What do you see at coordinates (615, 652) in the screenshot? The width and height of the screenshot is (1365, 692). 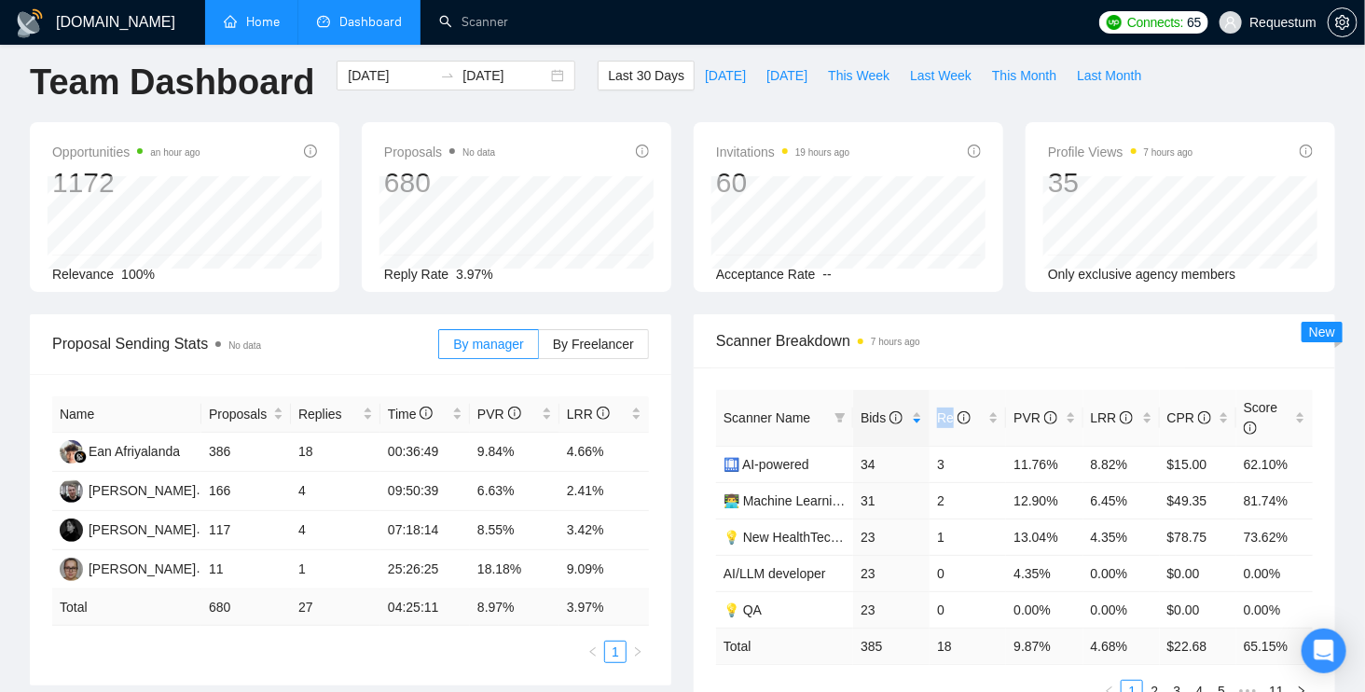 I see `a: 1` at bounding box center [615, 652].